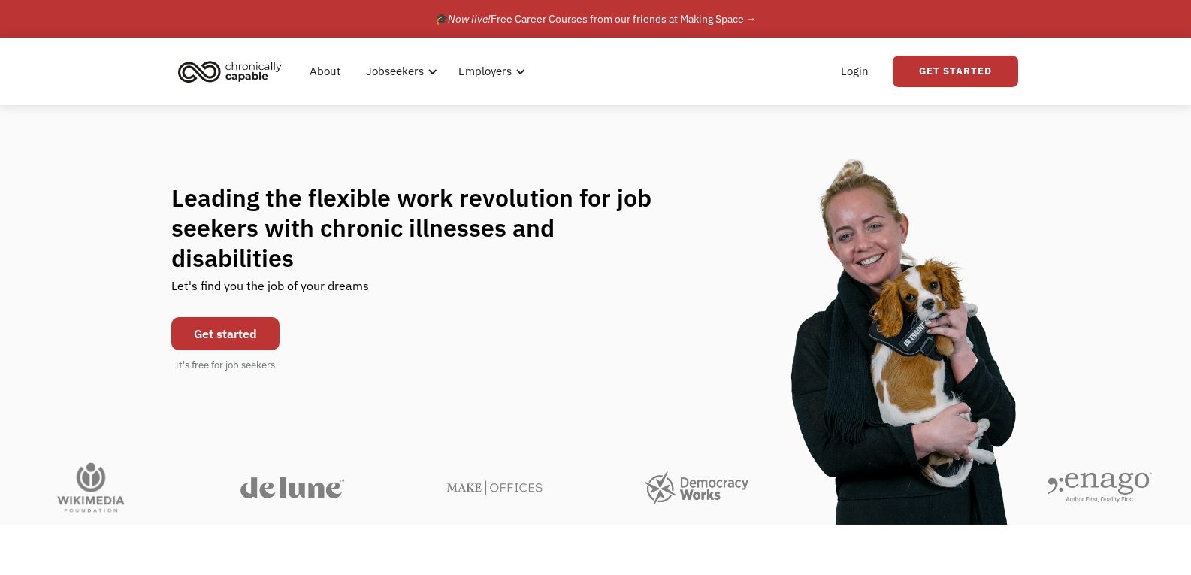 The image size is (1191, 575). Describe the element at coordinates (226, 334) in the screenshot. I see `a: Get started` at that location.